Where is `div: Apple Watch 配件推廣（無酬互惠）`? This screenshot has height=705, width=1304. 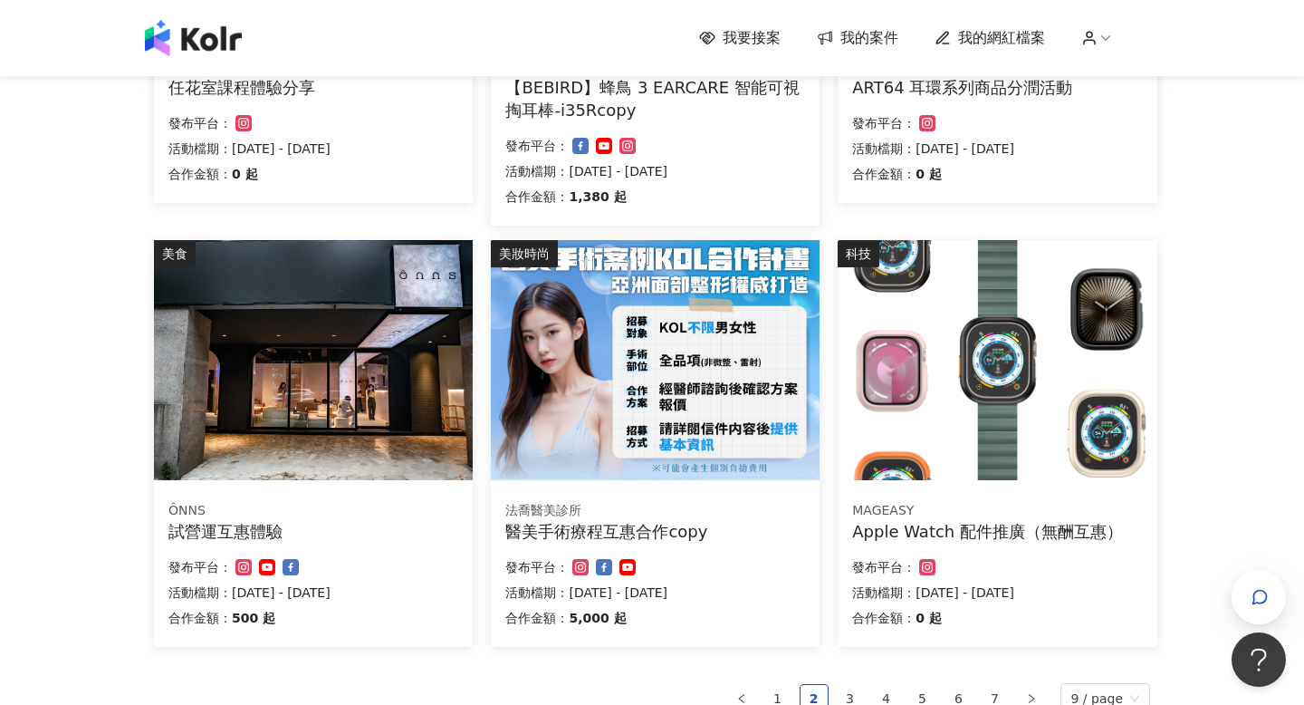 div: Apple Watch 配件推廣（無酬互惠） is located at coordinates (997, 531).